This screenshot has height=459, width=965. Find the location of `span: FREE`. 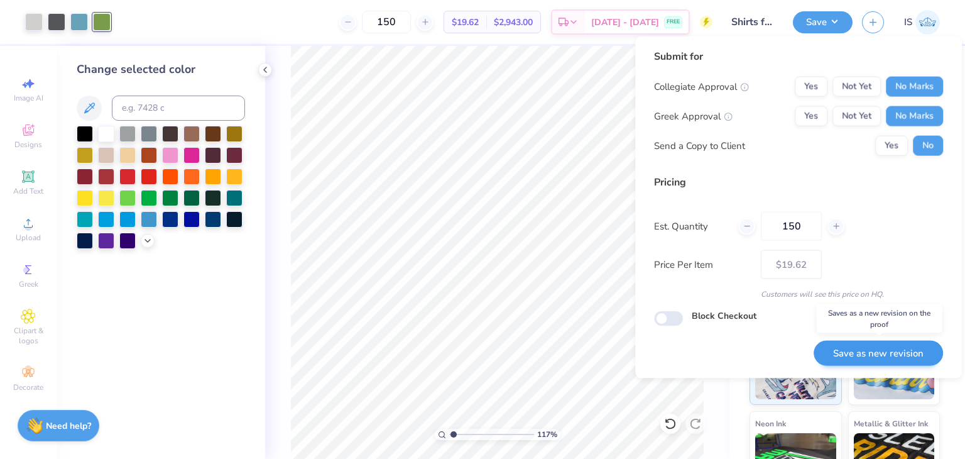

span: FREE is located at coordinates (673, 22).